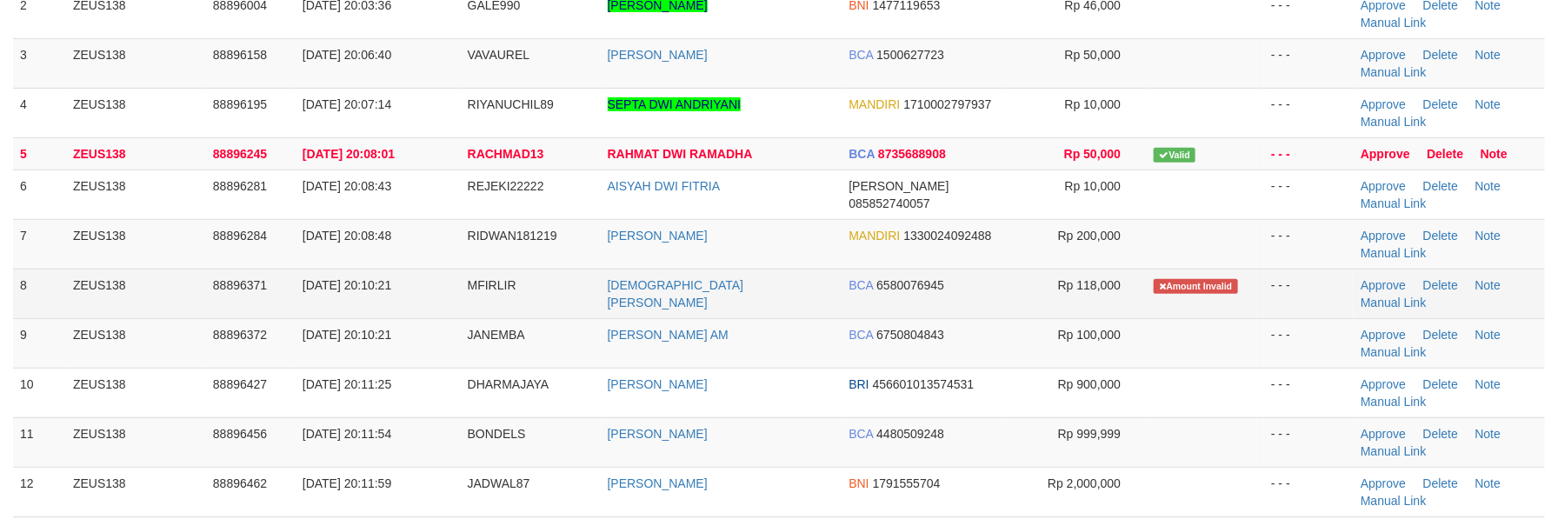  What do you see at coordinates (39, 491) in the screenshot?
I see `td: 12` at bounding box center [39, 491].